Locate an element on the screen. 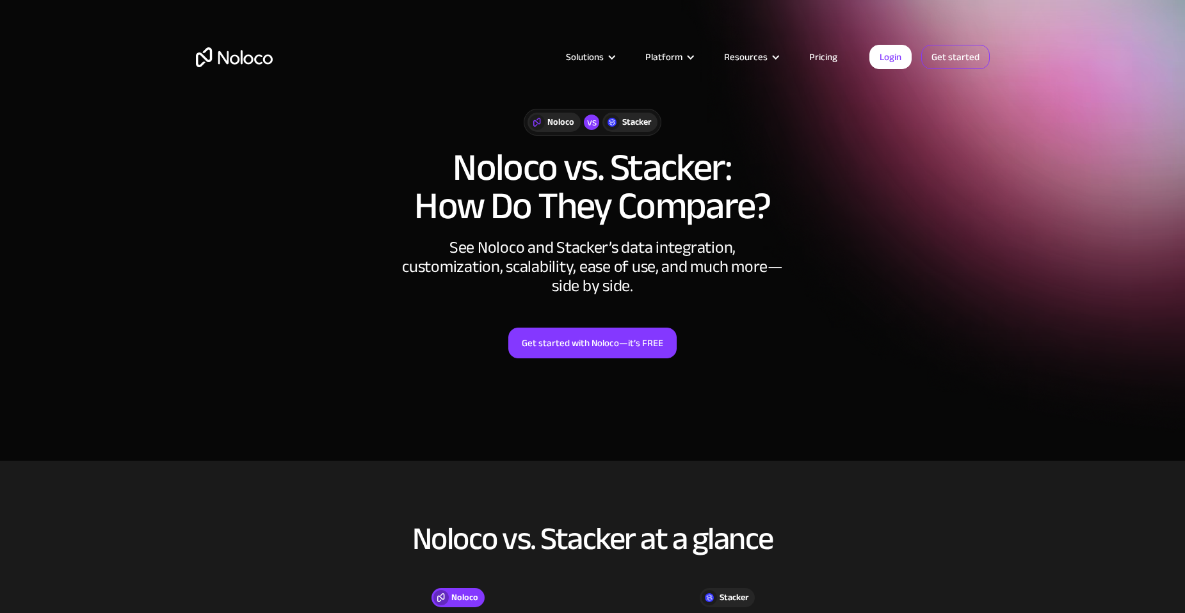 This screenshot has width=1185, height=613. div: See Noloco and Stacker’s data integration, customization, scalability, ease of use, and much more... is located at coordinates (593, 267).